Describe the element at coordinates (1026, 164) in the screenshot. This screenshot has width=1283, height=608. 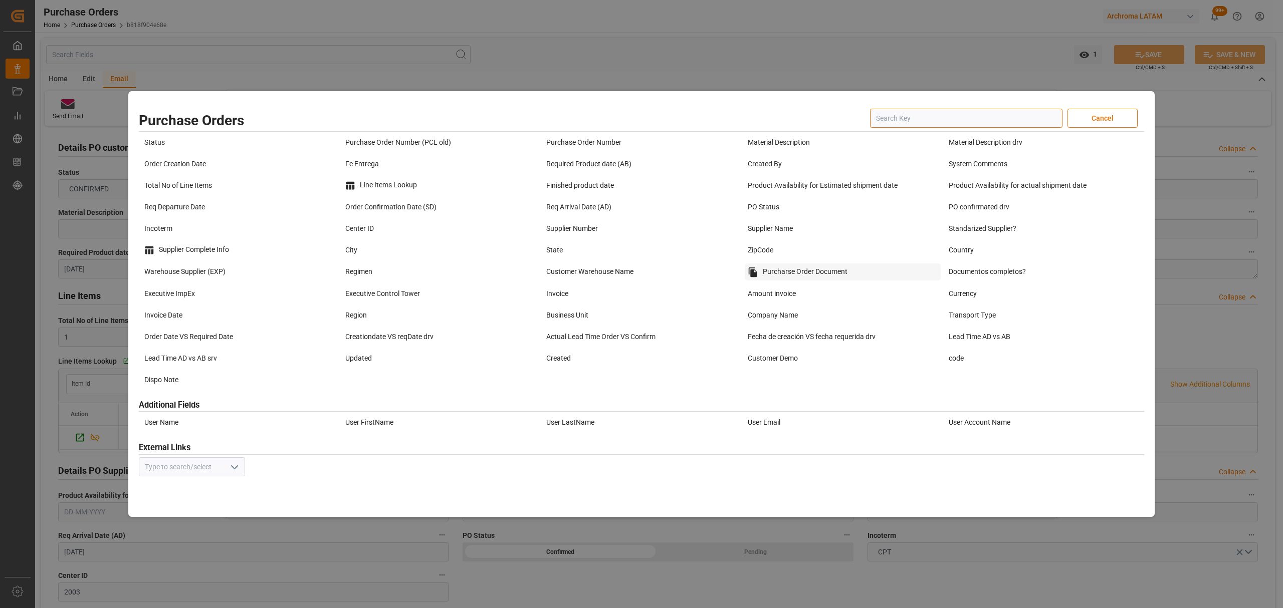
I see `div: System Comments` at that location.